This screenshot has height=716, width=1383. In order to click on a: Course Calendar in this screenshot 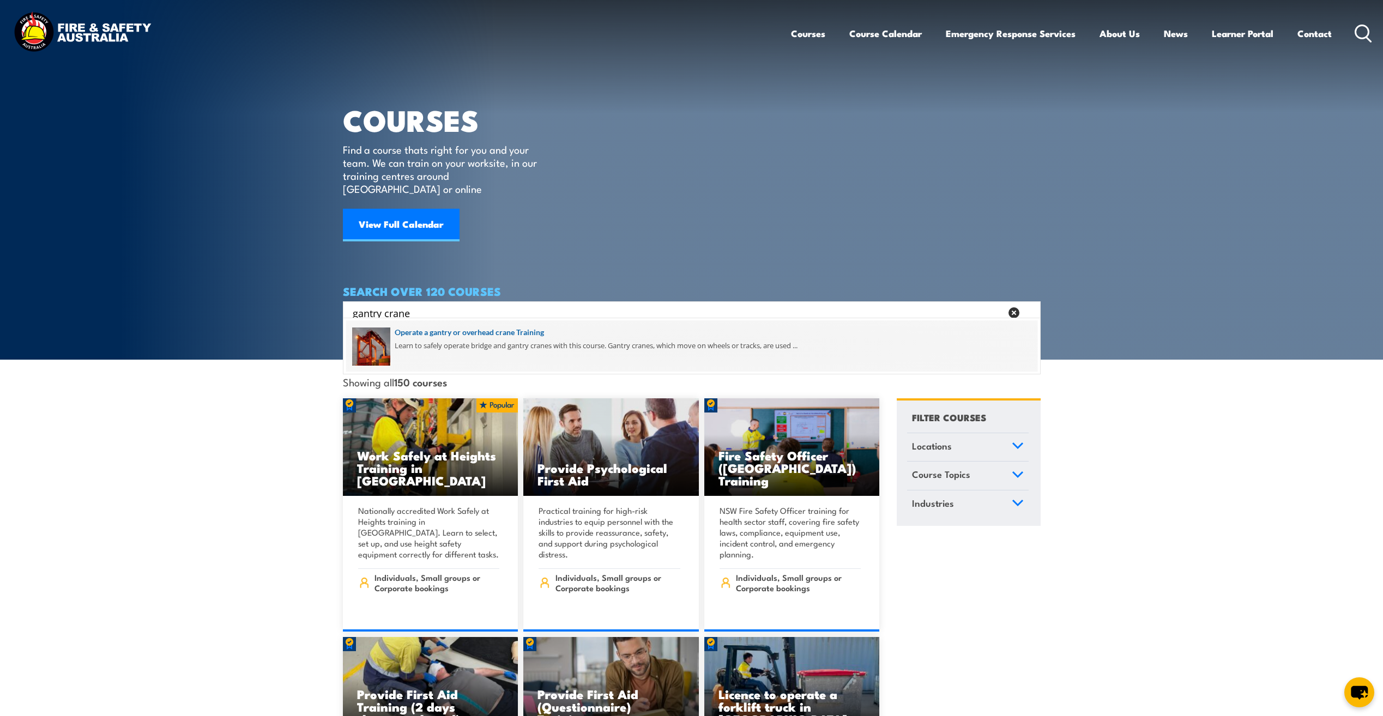, I will do `click(886, 33)`.